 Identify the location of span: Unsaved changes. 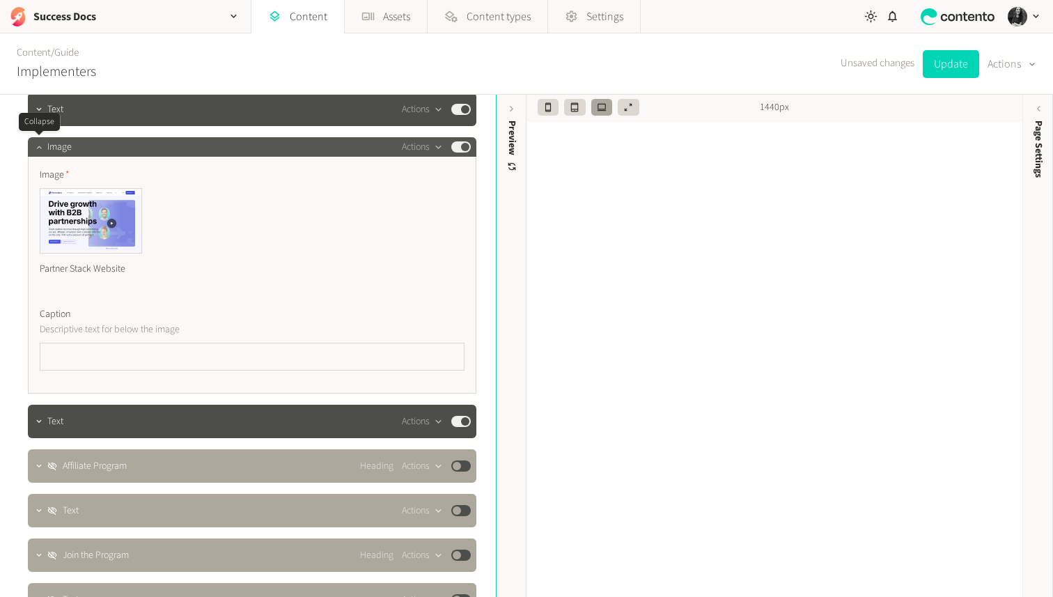
(877, 63).